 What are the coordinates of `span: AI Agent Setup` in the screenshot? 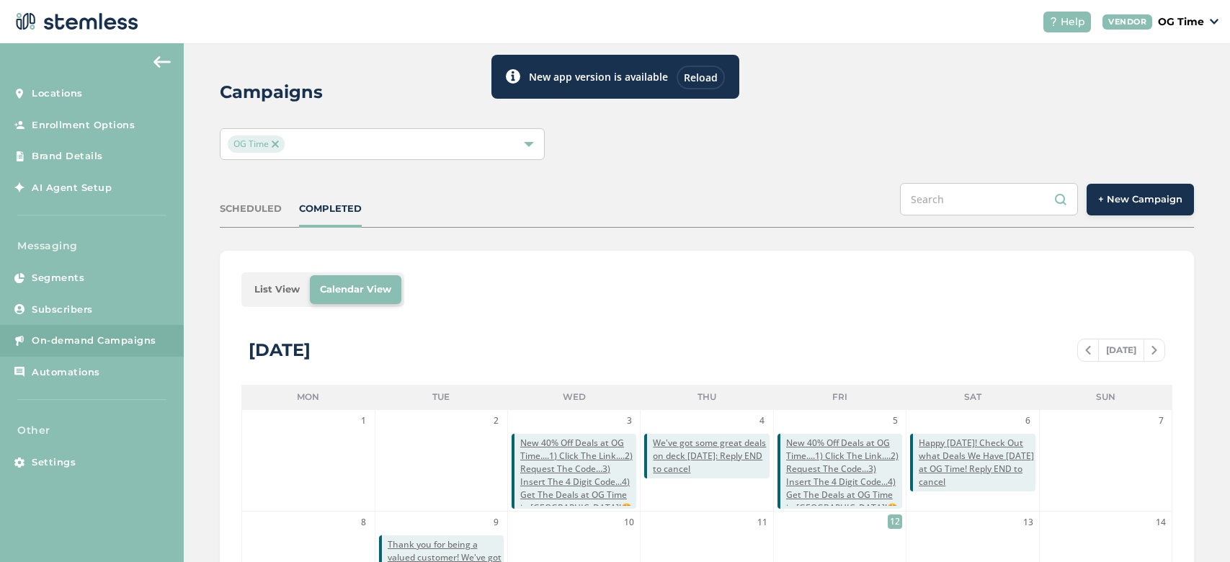 It's located at (71, 188).